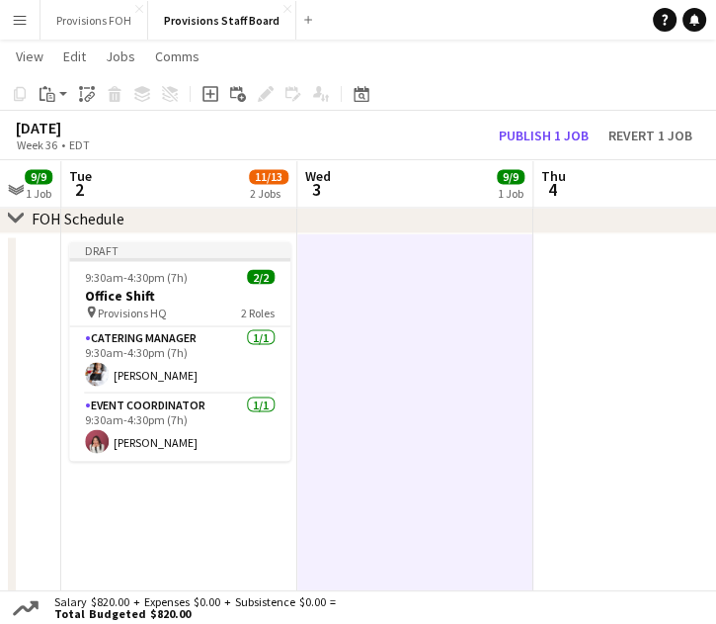  I want to click on div: EDT, so click(79, 144).